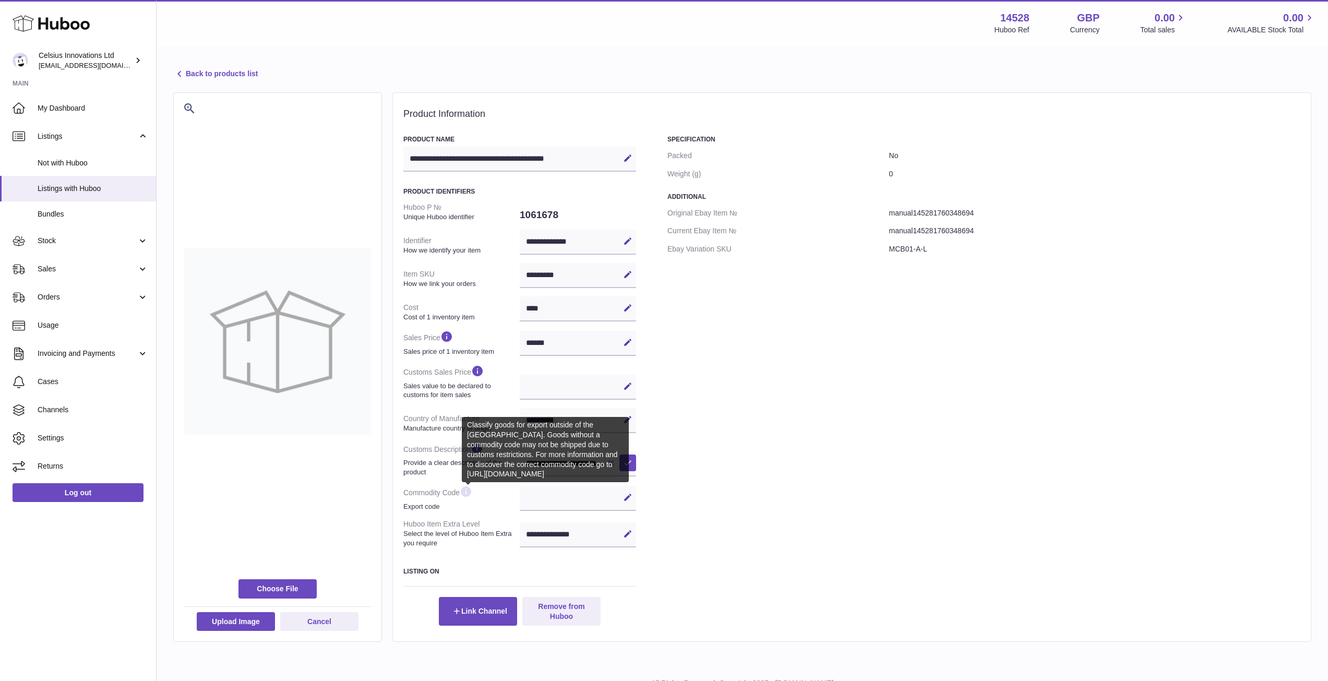 This screenshot has height=681, width=1328. Describe the element at coordinates (87, 297) in the screenshot. I see `span: Orders` at that location.